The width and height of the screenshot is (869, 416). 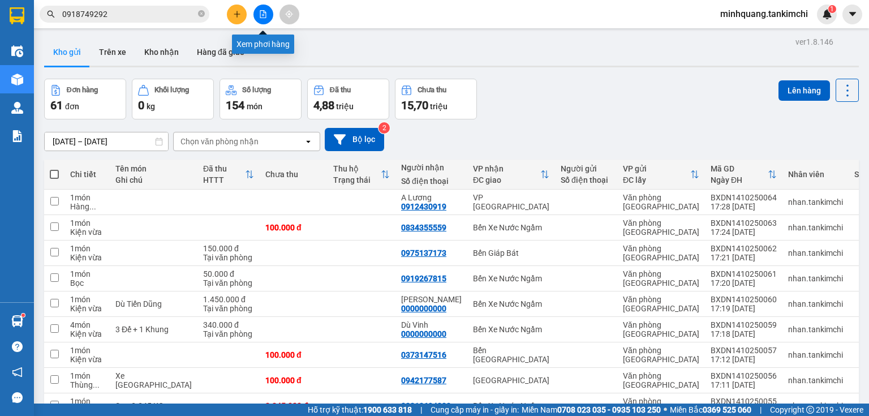 I want to click on div: Người gửi, so click(x=586, y=169).